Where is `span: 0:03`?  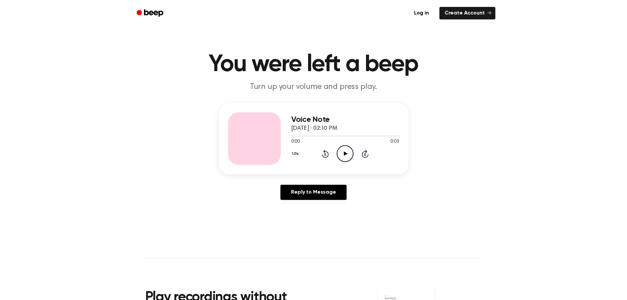
span: 0:03 is located at coordinates (394, 141).